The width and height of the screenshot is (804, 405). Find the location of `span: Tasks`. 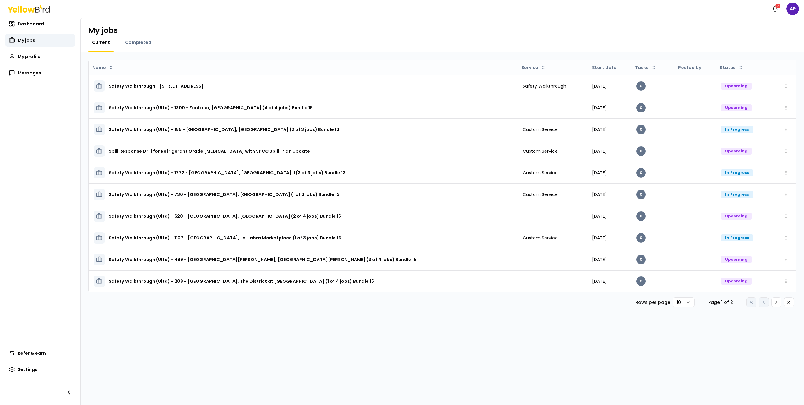

span: Tasks is located at coordinates (642, 68).